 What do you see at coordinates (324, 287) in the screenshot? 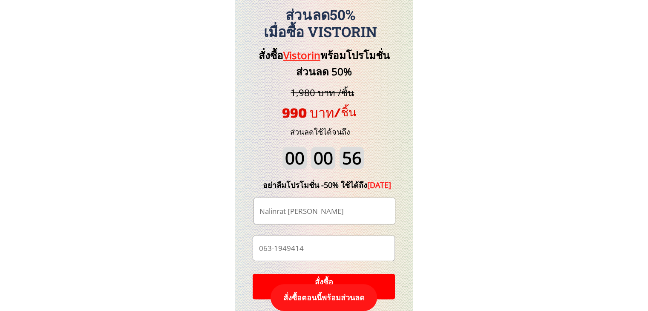
I see `p: สั่งซื้อ พร้อมรับข้อเสนอพิเศษ` at bounding box center [324, 287].